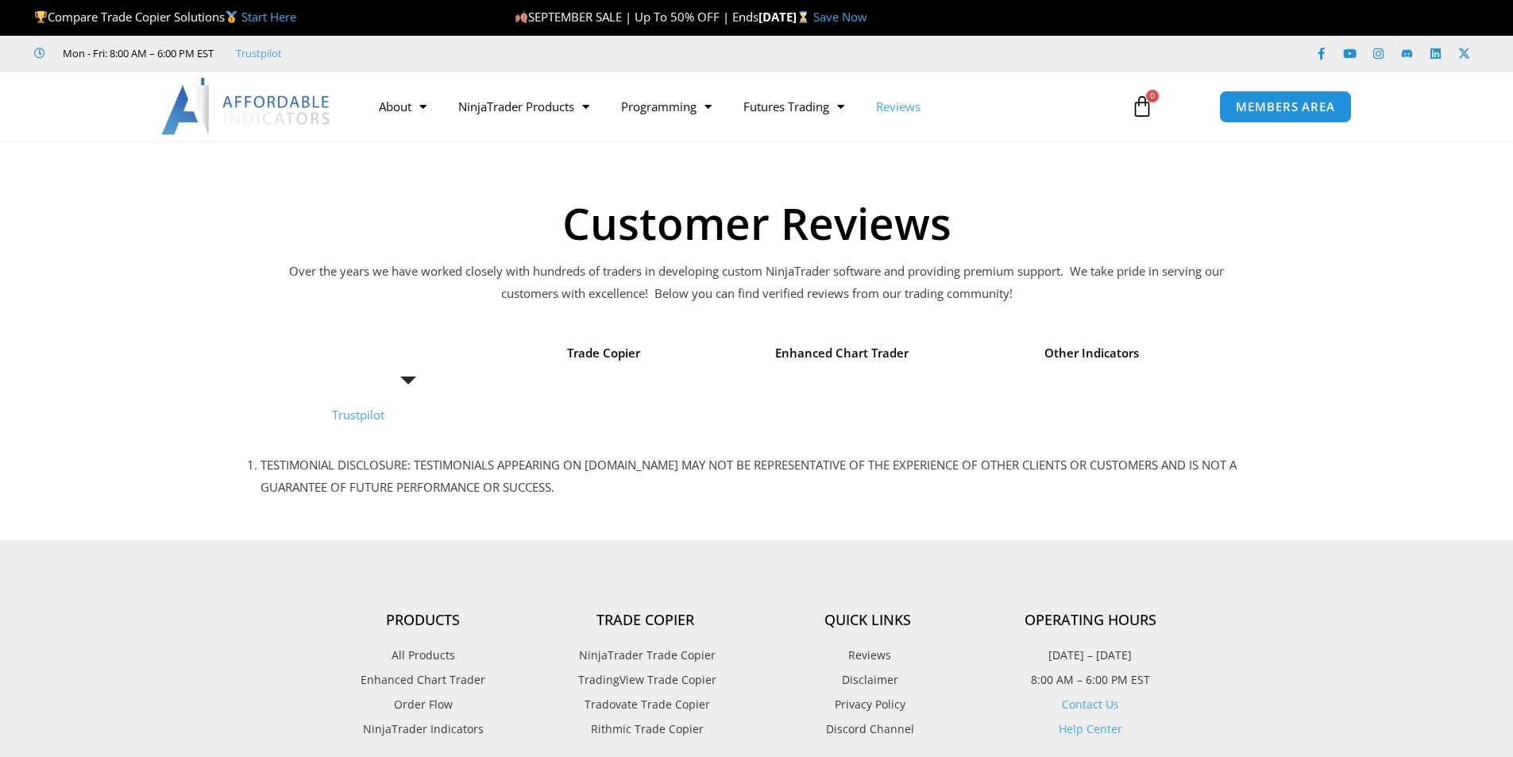 Image resolution: width=1513 pixels, height=757 pixels. I want to click on a: Save Now, so click(841, 17).